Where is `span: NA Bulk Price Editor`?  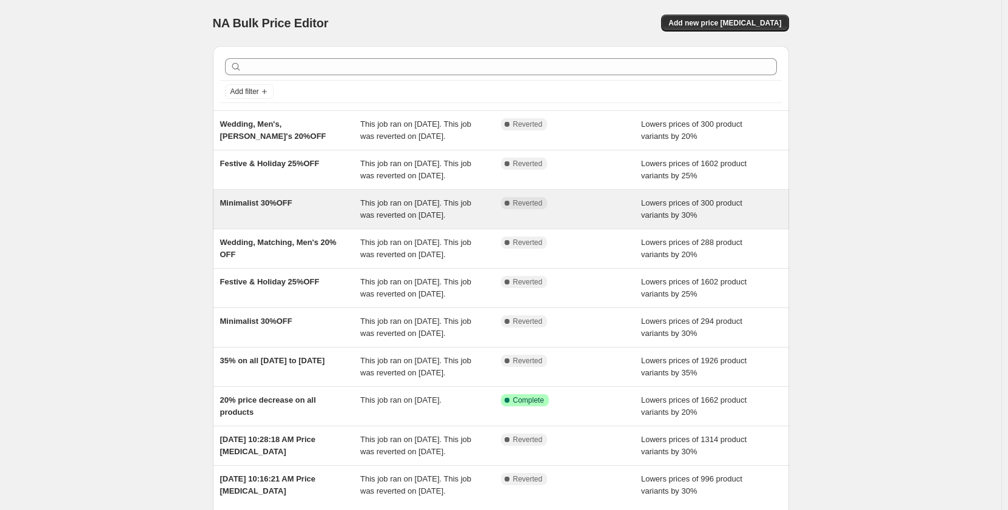 span: NA Bulk Price Editor is located at coordinates (270, 23).